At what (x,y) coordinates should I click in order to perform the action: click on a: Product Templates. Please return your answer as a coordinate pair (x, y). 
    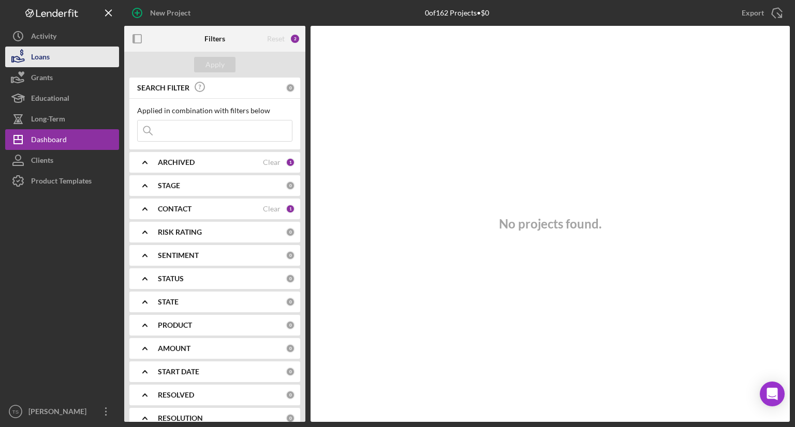
    Looking at the image, I should click on (62, 181).